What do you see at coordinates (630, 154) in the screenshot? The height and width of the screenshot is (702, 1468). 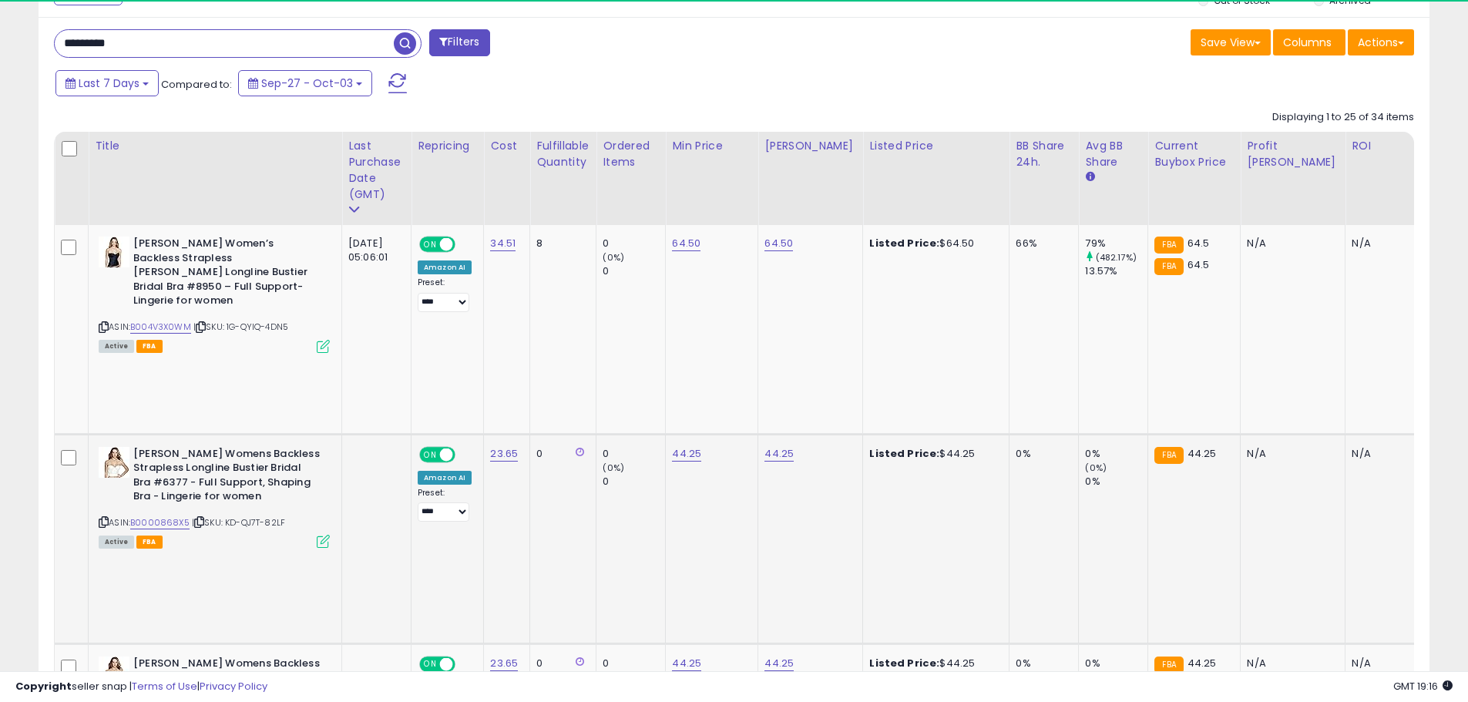 I see `div: Ordered Items` at bounding box center [630, 154].